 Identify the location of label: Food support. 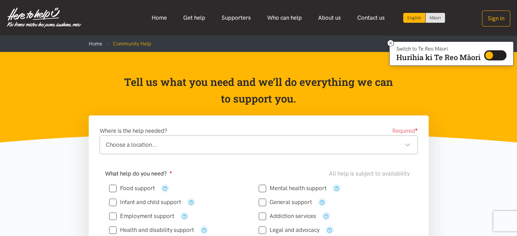
(132, 188).